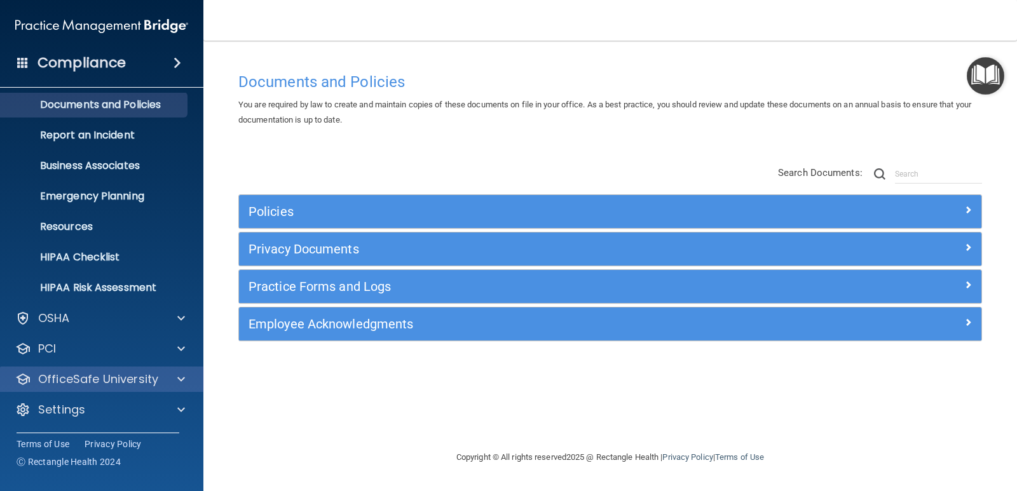 This screenshot has height=491, width=1017. Describe the element at coordinates (518, 287) in the screenshot. I see `h5: Practice Forms and Logs` at that location.